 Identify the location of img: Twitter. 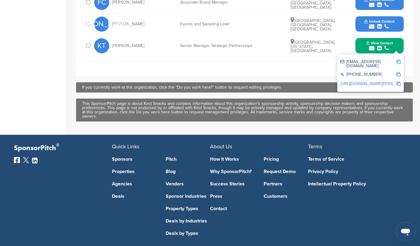
(26, 160).